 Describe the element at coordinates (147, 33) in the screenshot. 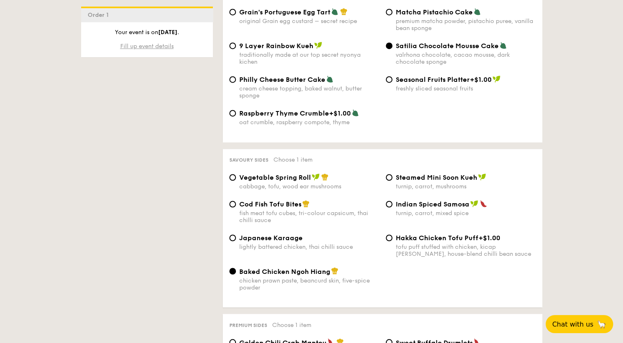

I see `p: Your event is on .` at that location.